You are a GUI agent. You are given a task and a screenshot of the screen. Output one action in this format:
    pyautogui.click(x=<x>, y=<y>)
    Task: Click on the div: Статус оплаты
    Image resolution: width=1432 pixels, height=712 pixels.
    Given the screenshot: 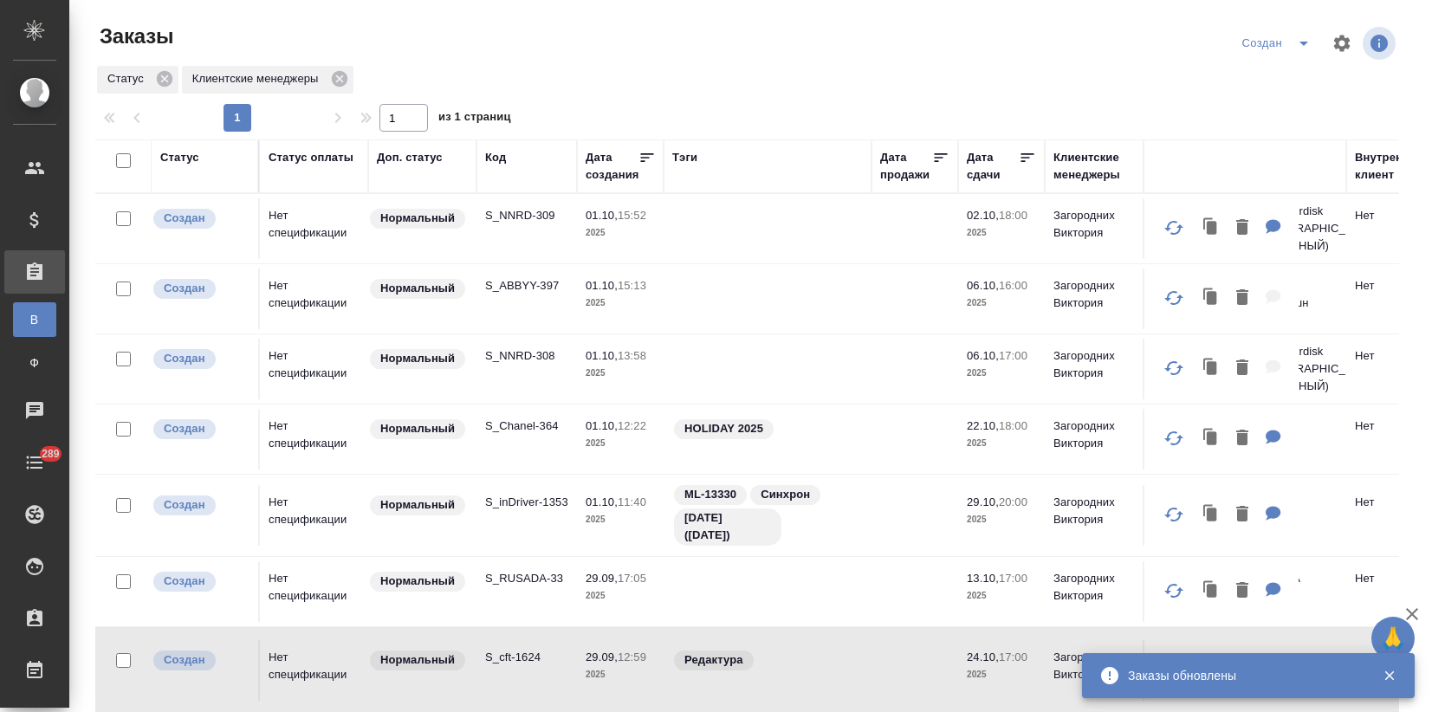 What is the action you would take?
    pyautogui.click(x=311, y=158)
    